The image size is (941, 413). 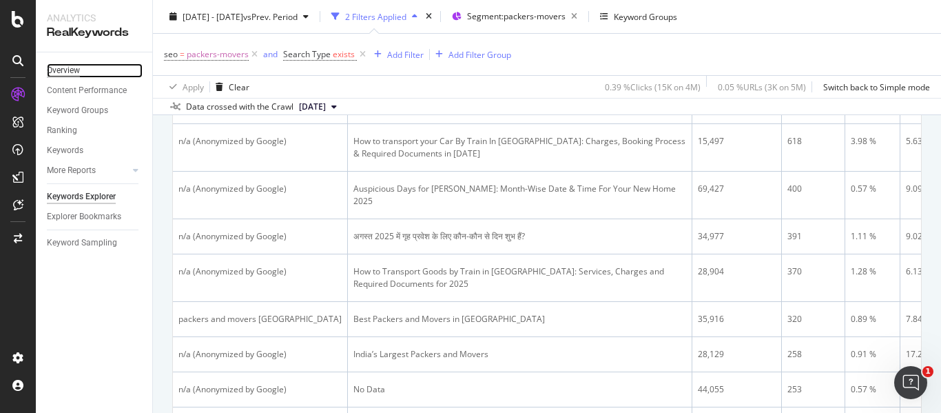 I want to click on span: 2025 Sep. 1st, so click(x=312, y=107).